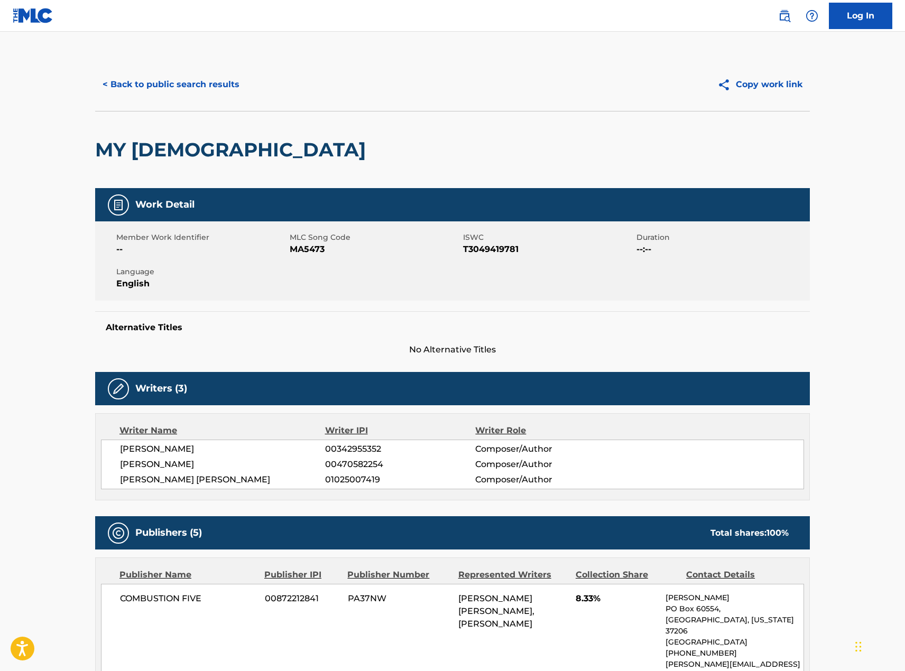 The width and height of the screenshot is (905, 671). I want to click on div: Help, so click(812, 16).